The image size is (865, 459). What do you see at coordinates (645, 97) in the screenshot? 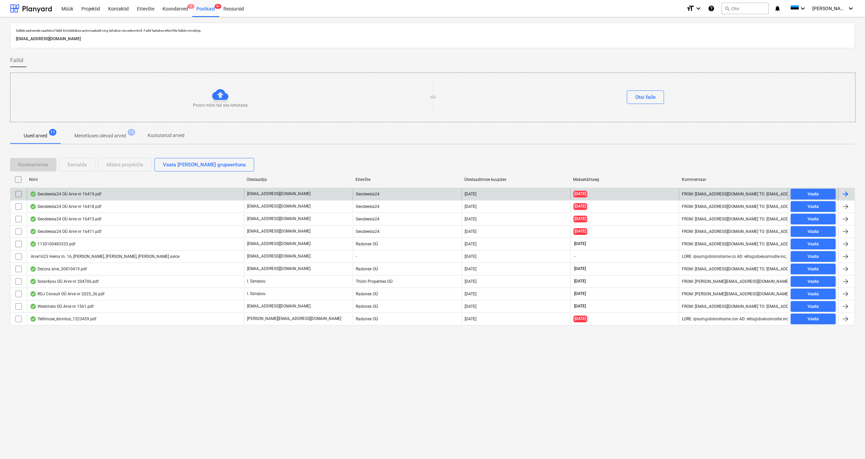
I see `div: Otsi faile` at bounding box center [645, 97].